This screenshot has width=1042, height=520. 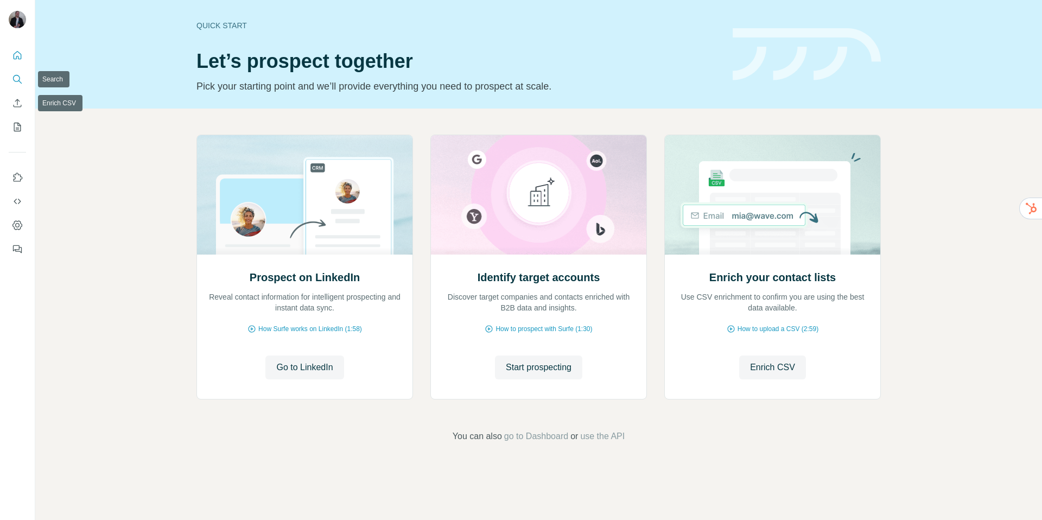 I want to click on button: Start prospecting, so click(x=538, y=367).